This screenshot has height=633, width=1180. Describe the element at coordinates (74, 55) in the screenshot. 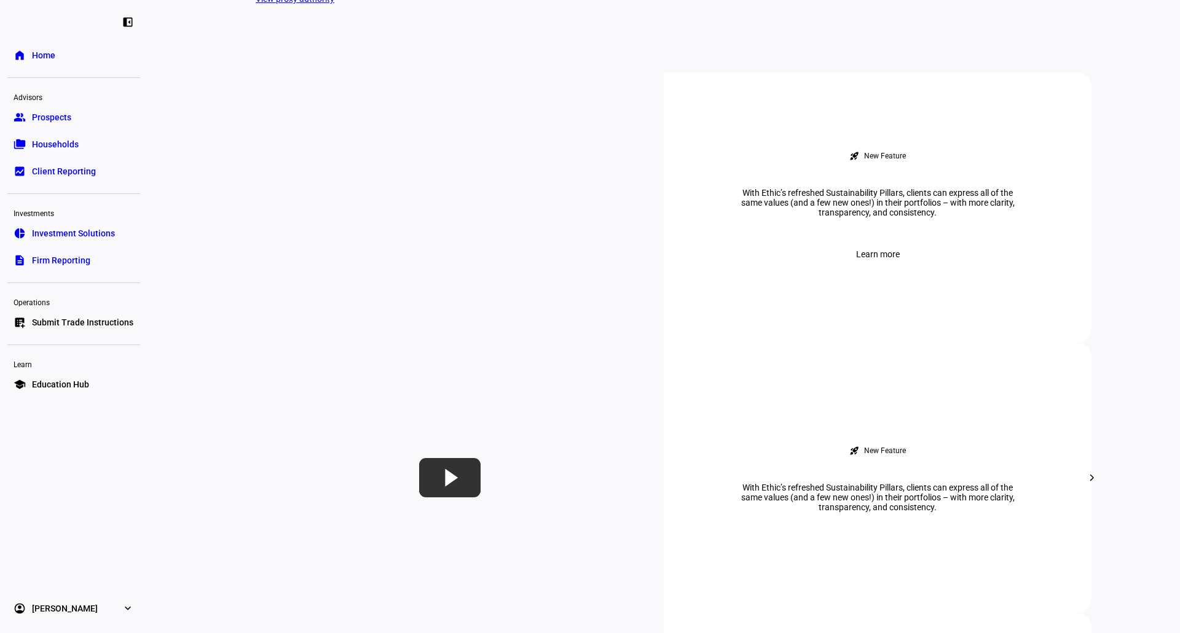

I see `a: homeHome` at that location.